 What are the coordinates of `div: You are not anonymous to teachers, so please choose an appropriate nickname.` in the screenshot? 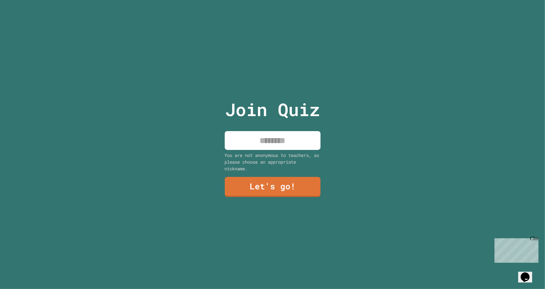 It's located at (272, 162).